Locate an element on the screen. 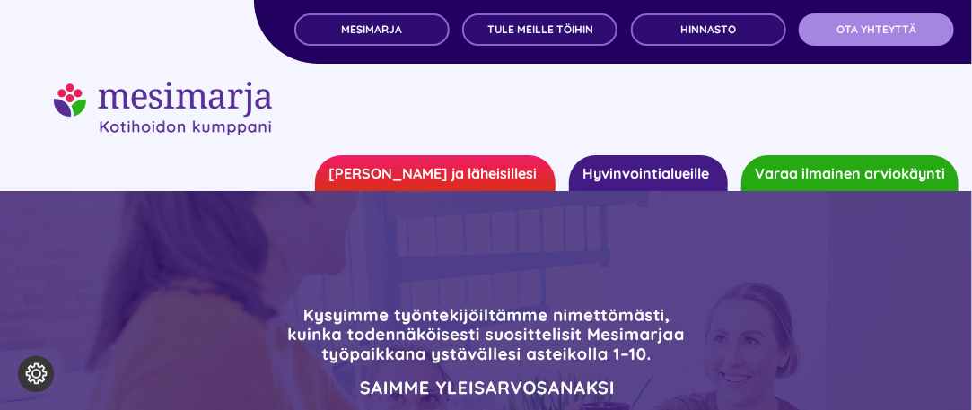  a: MESIMARJA is located at coordinates (372, 30).